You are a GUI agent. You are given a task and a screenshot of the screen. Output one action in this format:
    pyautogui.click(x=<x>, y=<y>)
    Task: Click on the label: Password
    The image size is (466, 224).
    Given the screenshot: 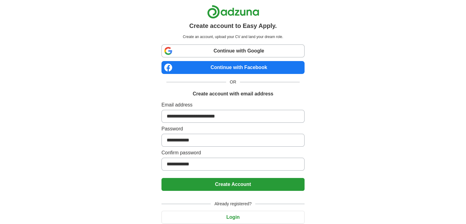 What is the action you would take?
    pyautogui.click(x=233, y=129)
    